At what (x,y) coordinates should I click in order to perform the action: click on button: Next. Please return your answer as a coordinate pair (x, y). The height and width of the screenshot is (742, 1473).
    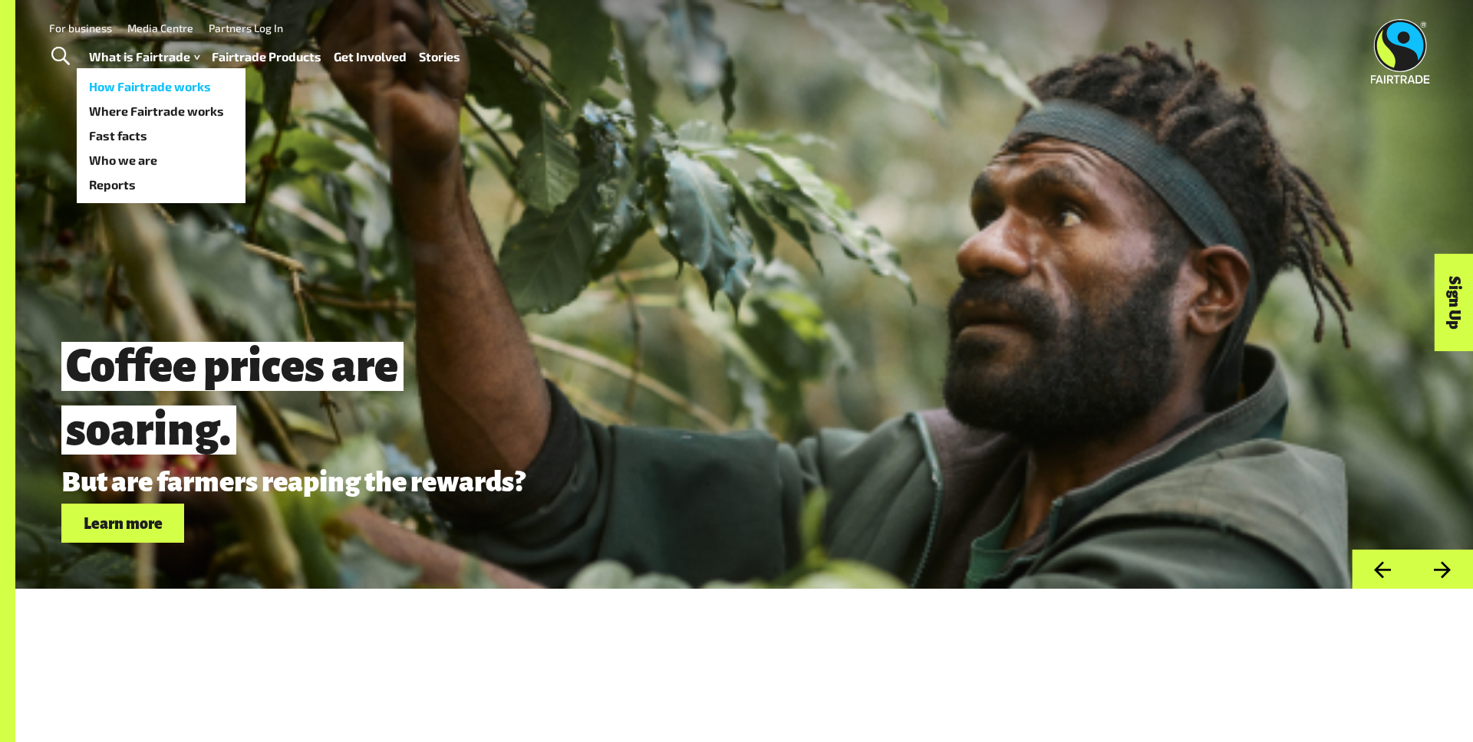
    Looking at the image, I should click on (1442, 569).